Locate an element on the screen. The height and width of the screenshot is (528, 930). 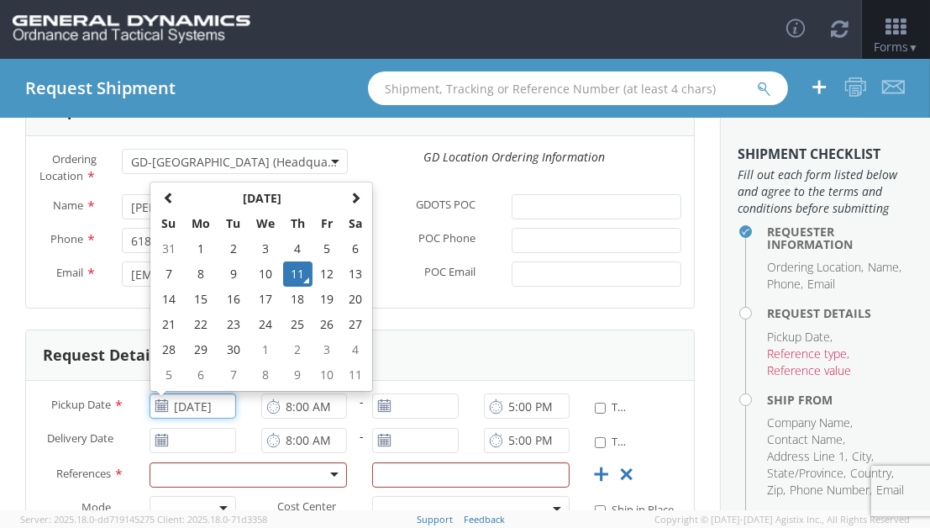
span: Pickup Date is located at coordinates (81, 404).